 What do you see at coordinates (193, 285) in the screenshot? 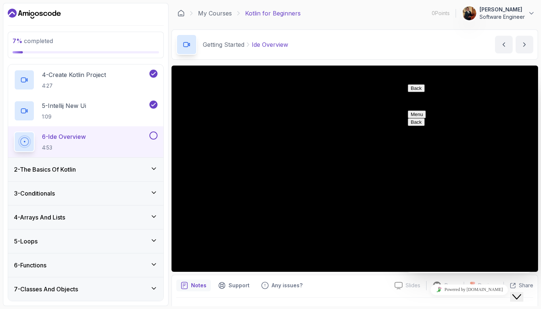
I see `button: notes button` at bounding box center [193, 285].